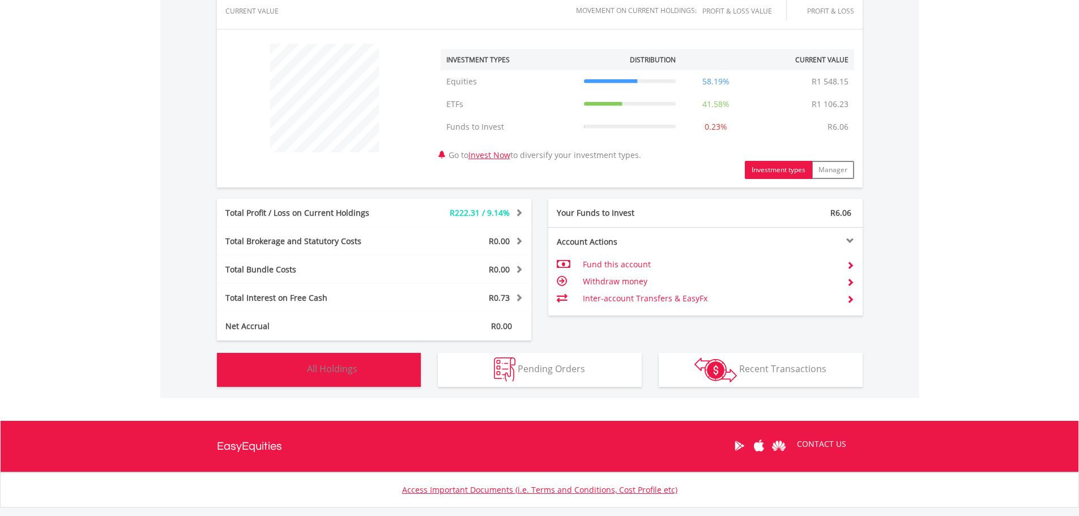  What do you see at coordinates (509, 104) in the screenshot?
I see `td: ETFs` at bounding box center [509, 104].